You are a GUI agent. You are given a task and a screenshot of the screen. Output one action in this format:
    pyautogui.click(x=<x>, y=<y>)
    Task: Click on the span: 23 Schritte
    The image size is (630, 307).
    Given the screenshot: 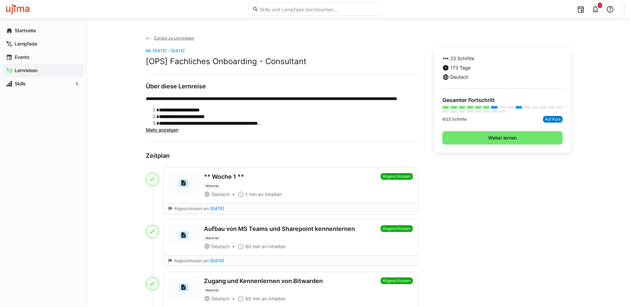 What is the action you would take?
    pyautogui.click(x=462, y=58)
    